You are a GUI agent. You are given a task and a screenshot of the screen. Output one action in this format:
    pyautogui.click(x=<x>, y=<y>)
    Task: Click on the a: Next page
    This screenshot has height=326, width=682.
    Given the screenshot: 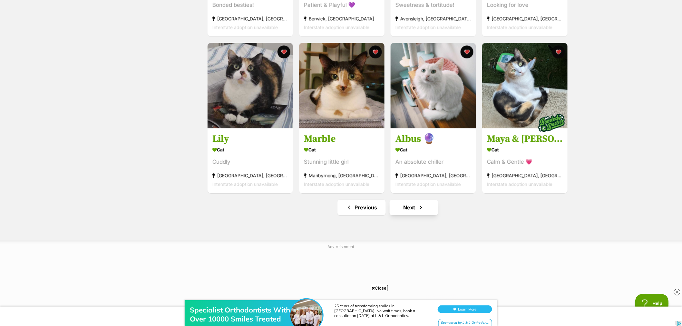 What is the action you would take?
    pyautogui.click(x=414, y=208)
    